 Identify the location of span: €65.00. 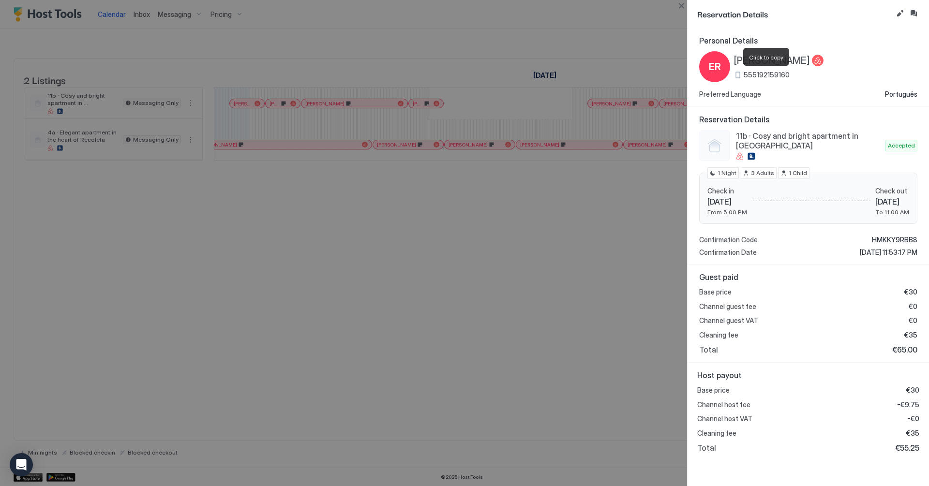
(905, 350).